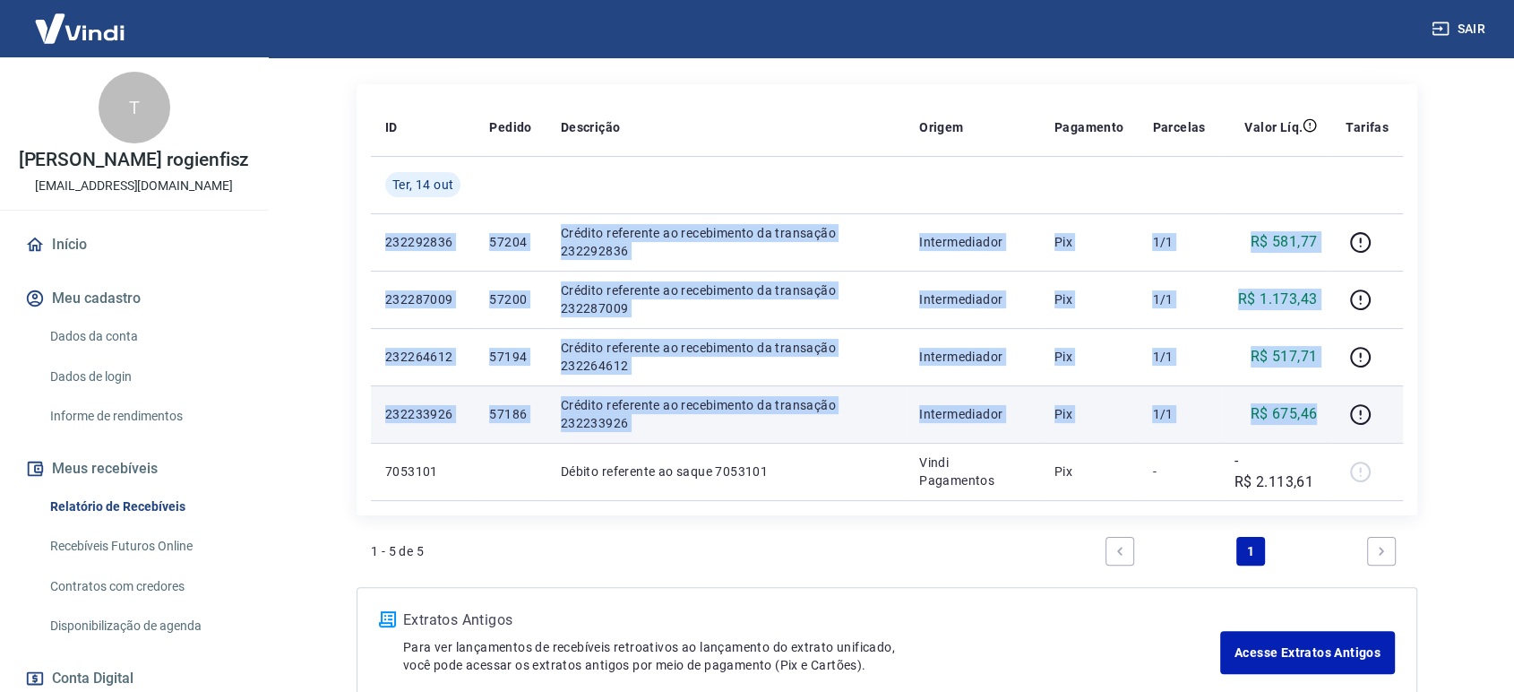  Describe the element at coordinates (1284, 242) in the screenshot. I see `p: R$ 581,77` at that location.